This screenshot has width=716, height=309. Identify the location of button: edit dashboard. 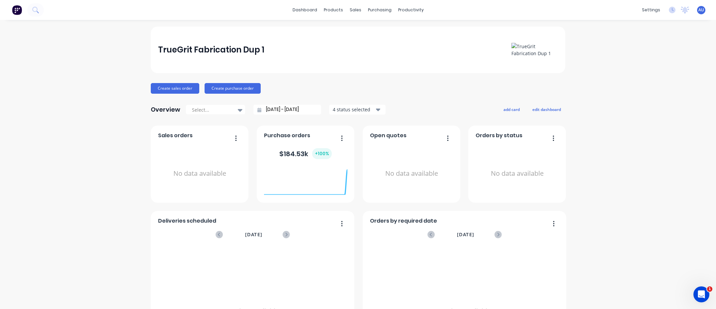
(547, 109).